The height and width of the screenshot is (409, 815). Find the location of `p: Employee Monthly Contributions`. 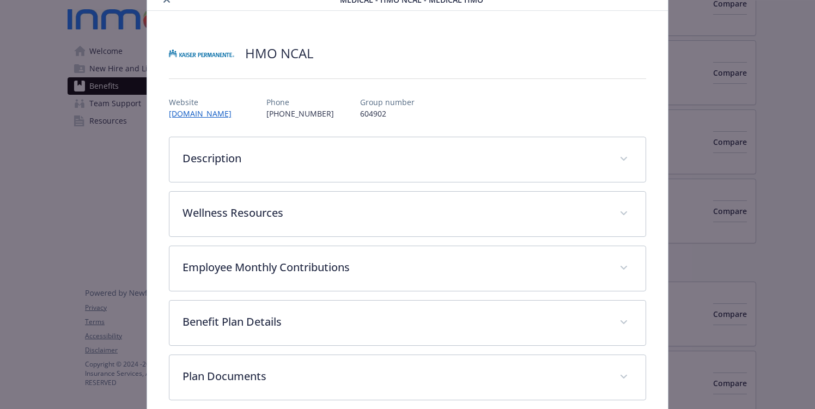

p: Employee Monthly Contributions is located at coordinates (394, 268).